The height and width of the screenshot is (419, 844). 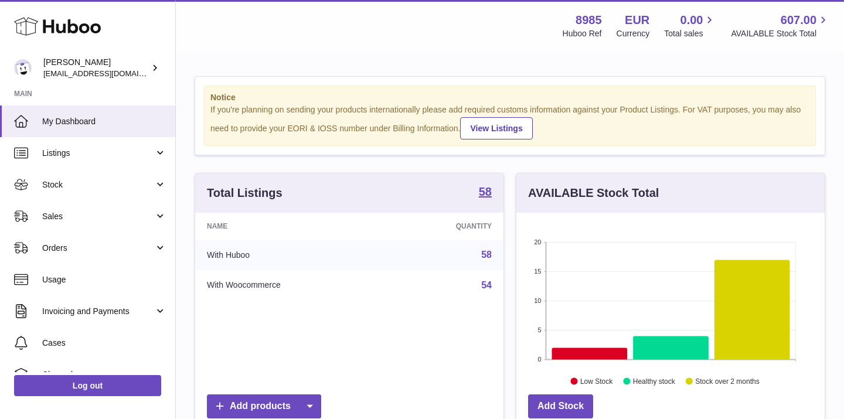 What do you see at coordinates (23, 68) in the screenshot?
I see `img: info@dehaanlifestyle.nl` at bounding box center [23, 68].